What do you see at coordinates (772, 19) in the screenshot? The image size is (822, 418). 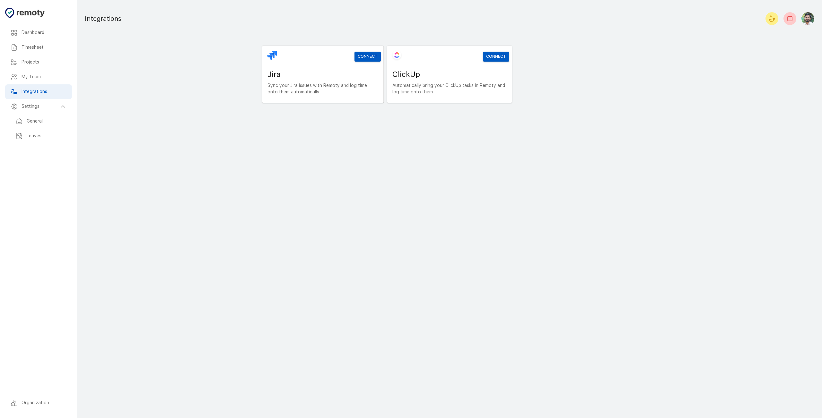 I see `button: Start your break` at bounding box center [772, 19].